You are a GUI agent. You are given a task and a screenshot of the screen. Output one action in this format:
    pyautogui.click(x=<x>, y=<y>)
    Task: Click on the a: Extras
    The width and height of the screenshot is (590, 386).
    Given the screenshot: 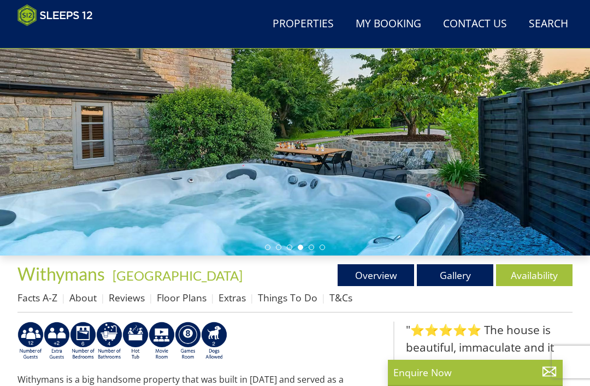 What is the action you would take?
    pyautogui.click(x=232, y=298)
    